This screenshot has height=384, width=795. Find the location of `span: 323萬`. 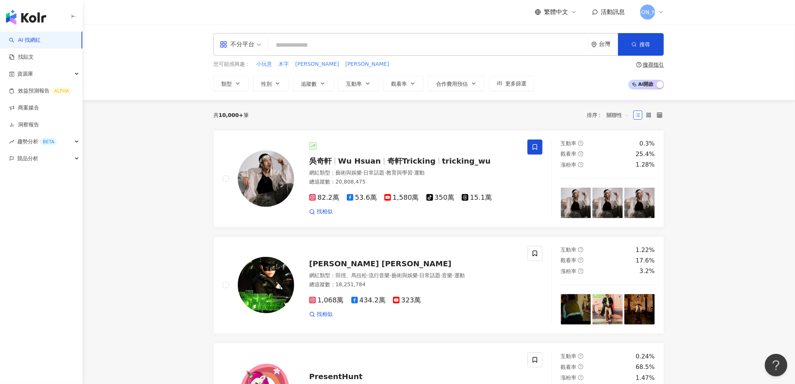

span: 323萬 is located at coordinates (407, 300).